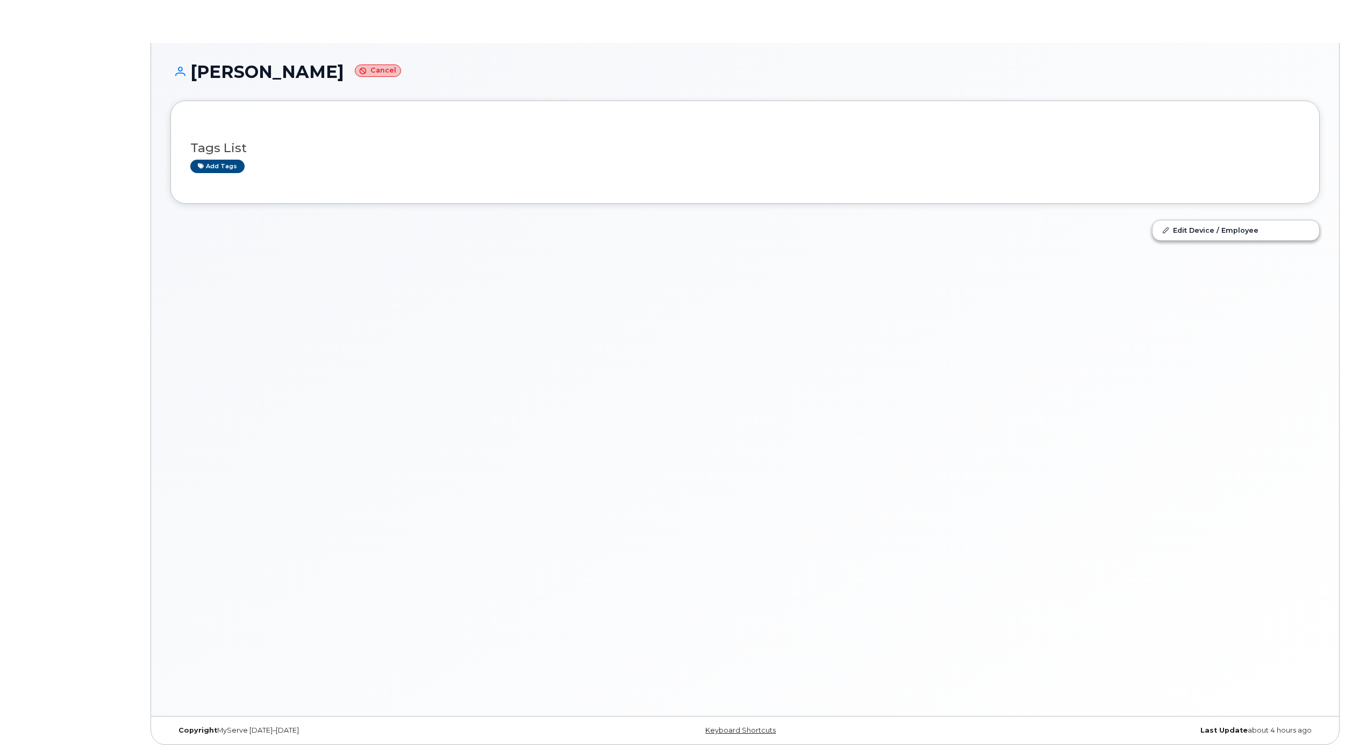 The width and height of the screenshot is (1345, 745). What do you see at coordinates (378, 70) in the screenshot?
I see `small: Cancel` at bounding box center [378, 70].